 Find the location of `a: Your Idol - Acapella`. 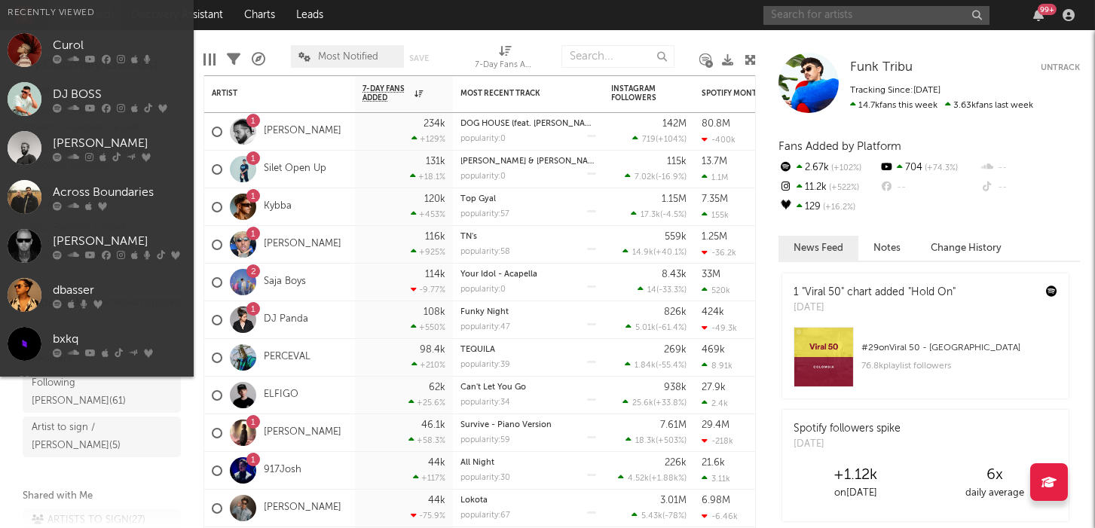

a: Your Idol - Acapella is located at coordinates (499, 274).